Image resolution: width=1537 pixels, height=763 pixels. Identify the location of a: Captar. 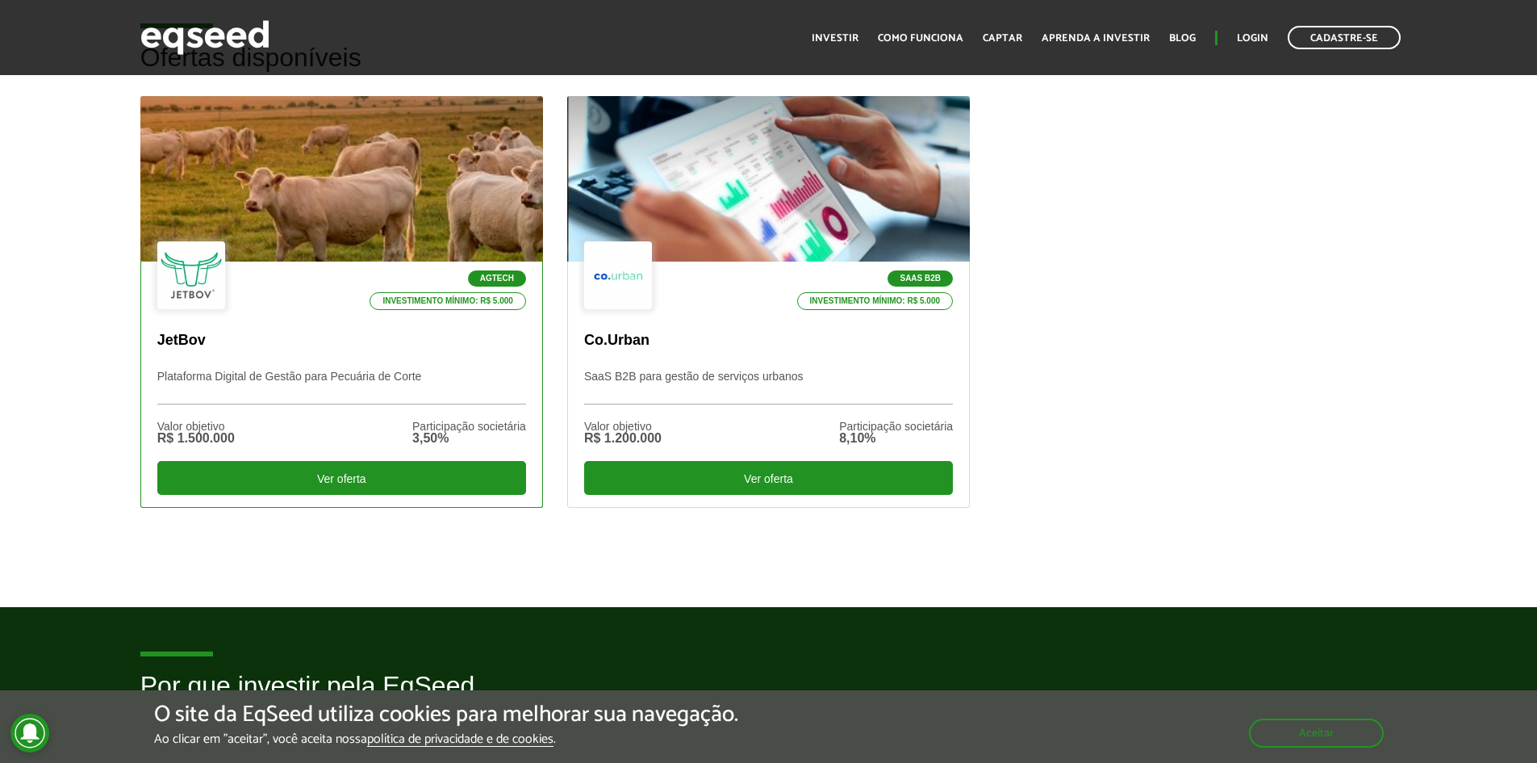
(1002, 38).